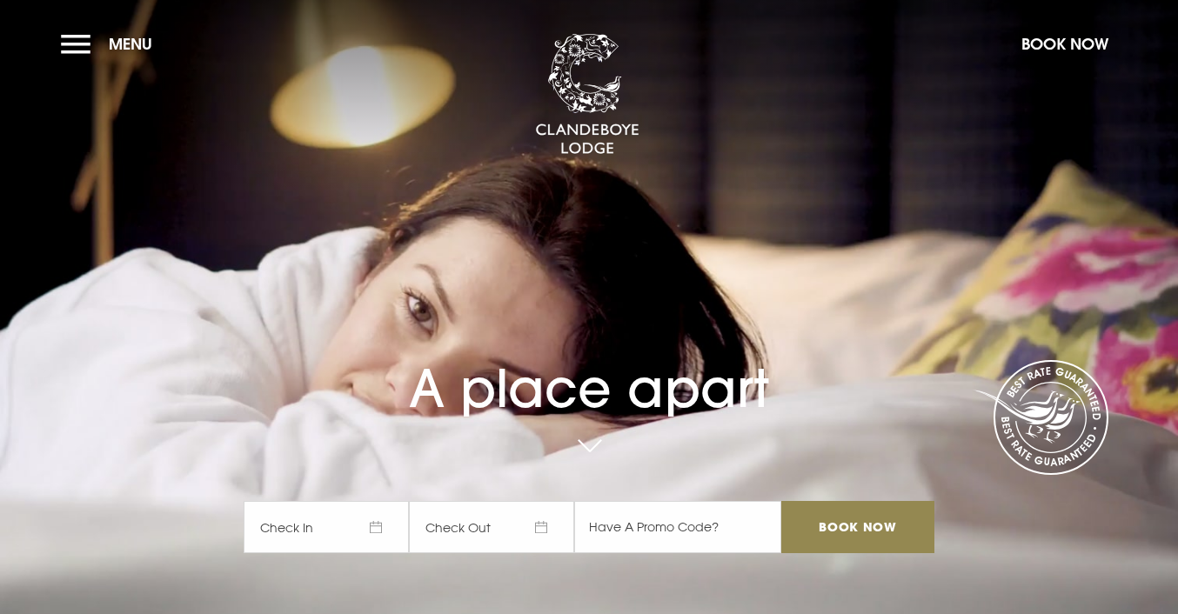  I want to click on input: Have A Promo Code?, so click(678, 527).